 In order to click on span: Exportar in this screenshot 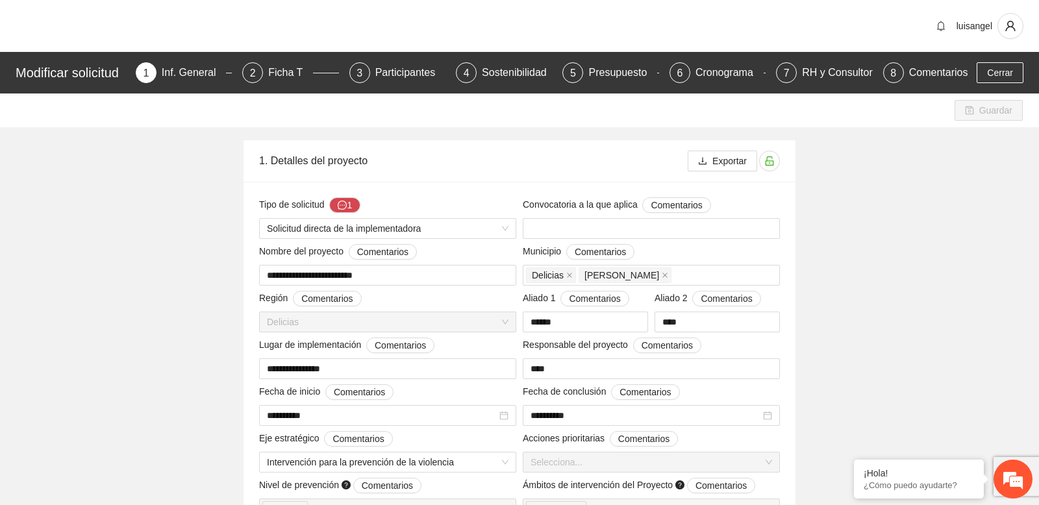, I will do `click(729, 161)`.